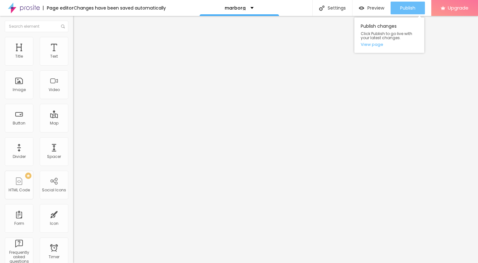  What do you see at coordinates (54, 223) in the screenshot?
I see `div: Icon` at bounding box center [54, 223].